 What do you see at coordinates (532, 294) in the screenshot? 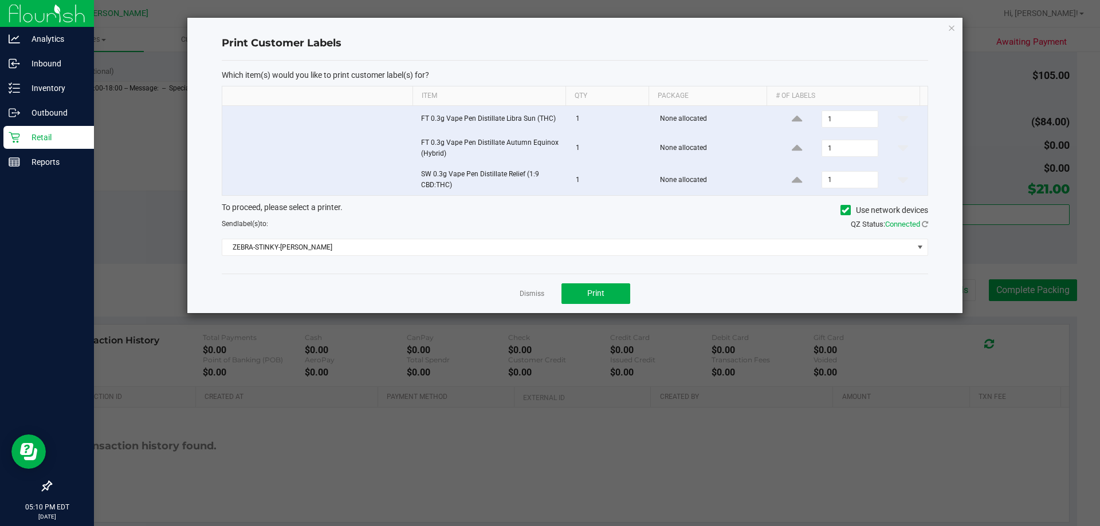
I see `a: Dismiss` at bounding box center [532, 294].